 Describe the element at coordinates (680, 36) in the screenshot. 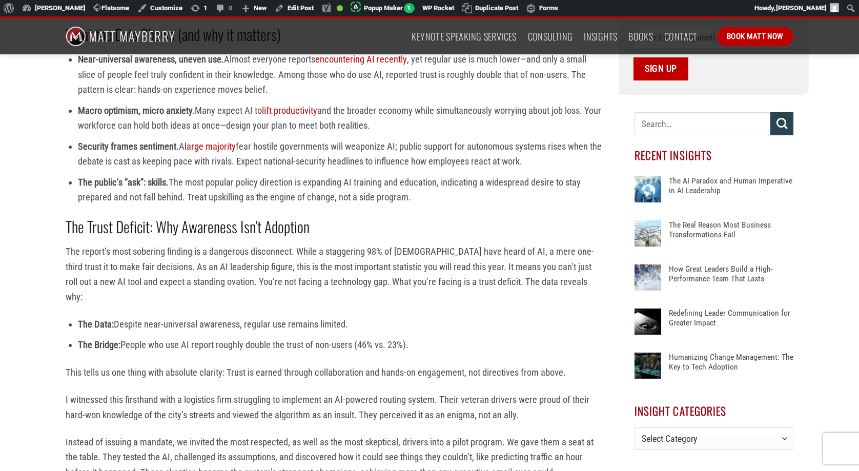

I see `a: Contact` at that location.